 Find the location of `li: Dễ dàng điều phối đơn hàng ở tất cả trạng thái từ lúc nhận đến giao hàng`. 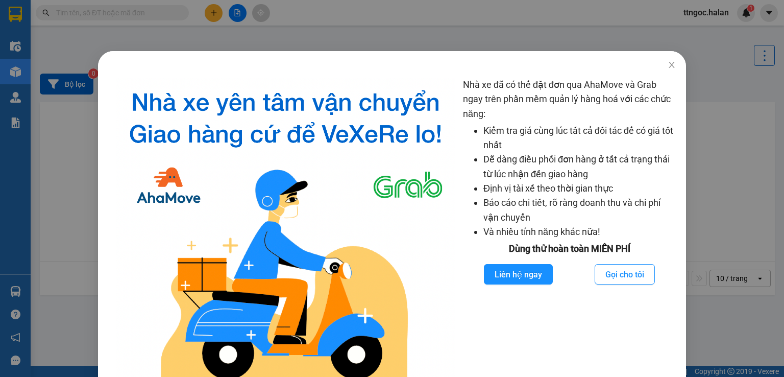

li: Dễ dàng điều phối đơn hàng ở tất cả trạng thái từ lúc nhận đến giao hàng is located at coordinates (579, 166).